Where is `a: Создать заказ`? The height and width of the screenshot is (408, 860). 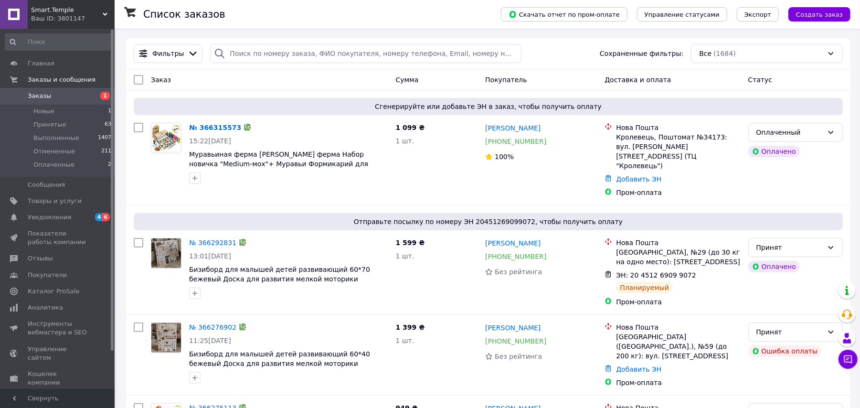 a: Создать заказ is located at coordinates (814, 14).